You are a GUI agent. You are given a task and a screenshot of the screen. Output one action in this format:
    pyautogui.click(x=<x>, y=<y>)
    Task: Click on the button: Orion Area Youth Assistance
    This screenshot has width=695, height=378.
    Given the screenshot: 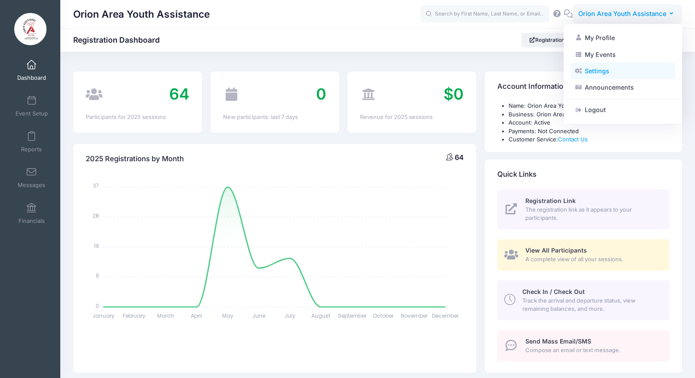 What is the action you would take?
    pyautogui.click(x=627, y=14)
    